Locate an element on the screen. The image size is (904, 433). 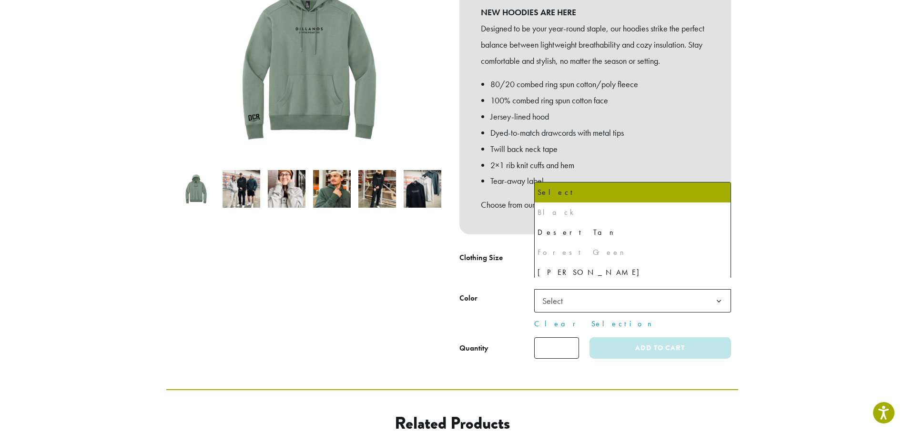
img: Dillanos Hoodie is located at coordinates (196, 189).